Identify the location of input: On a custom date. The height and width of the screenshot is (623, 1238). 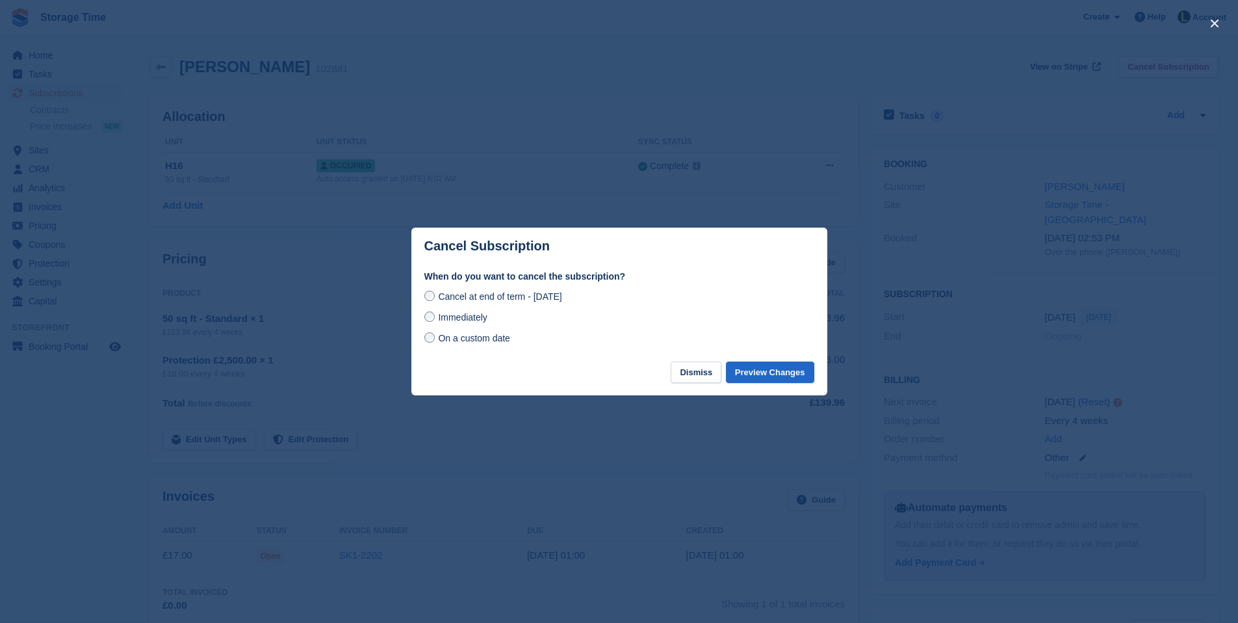
(430, 337).